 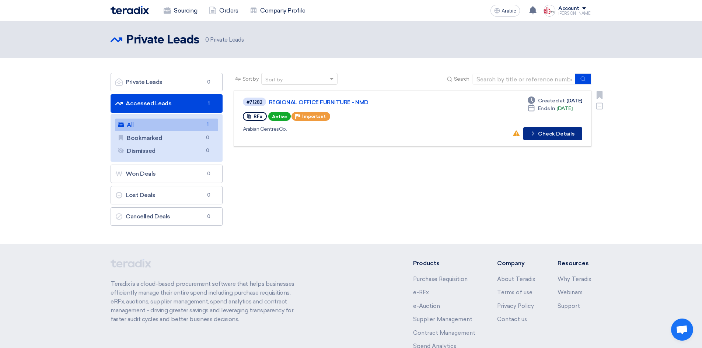 I want to click on font: Privacy Policy, so click(x=516, y=306).